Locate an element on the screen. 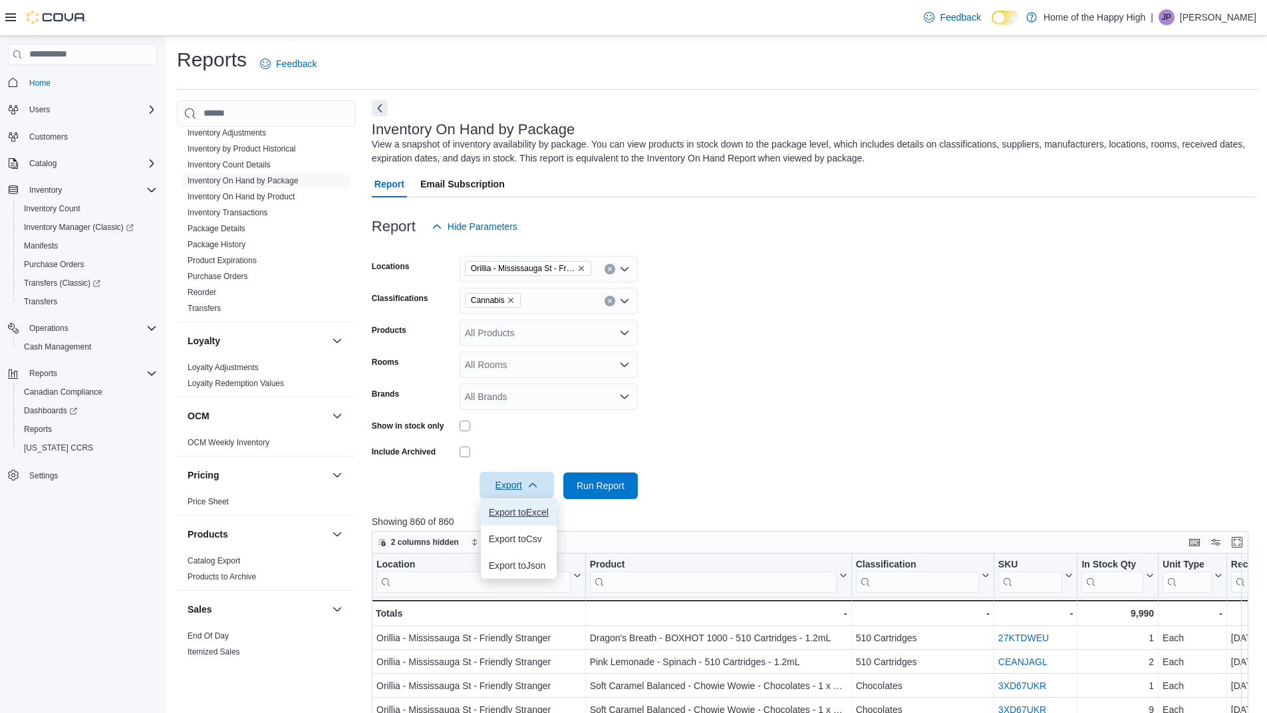  span: Export is located at coordinates (517, 485).